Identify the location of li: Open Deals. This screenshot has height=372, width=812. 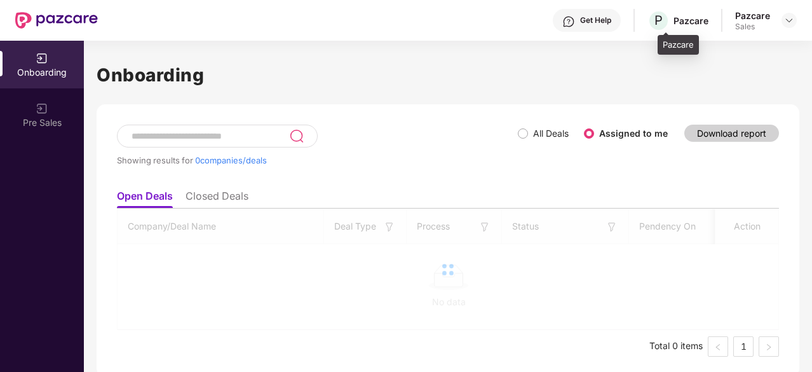
(145, 198).